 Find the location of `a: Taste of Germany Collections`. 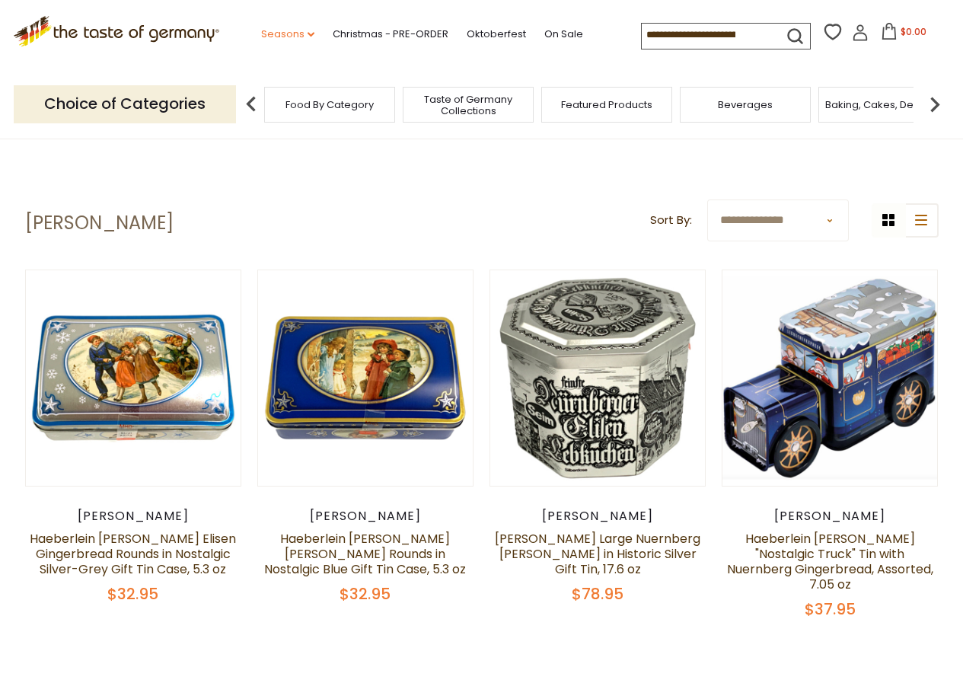

a: Taste of Germany Collections is located at coordinates (468, 105).